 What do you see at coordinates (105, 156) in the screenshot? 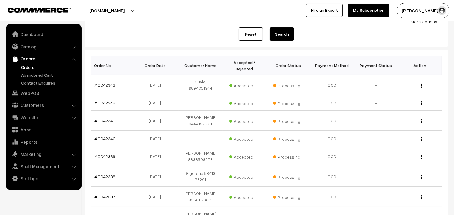
I see `a: #OD42339` at bounding box center [105, 156].